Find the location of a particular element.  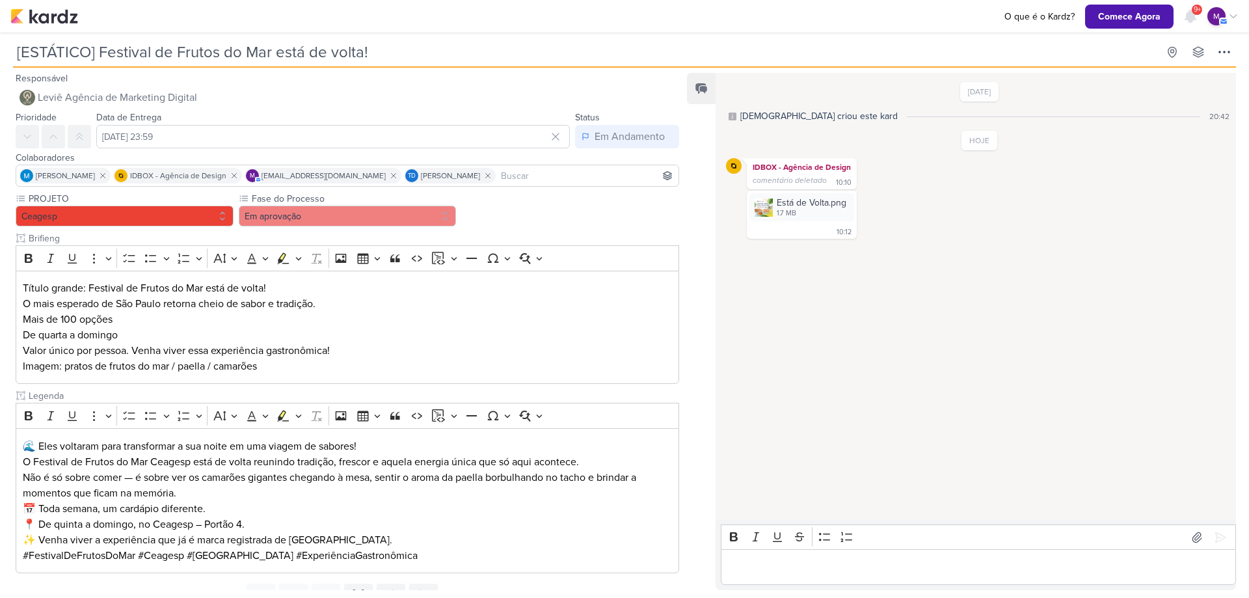

div: 10:12 is located at coordinates (844, 232).